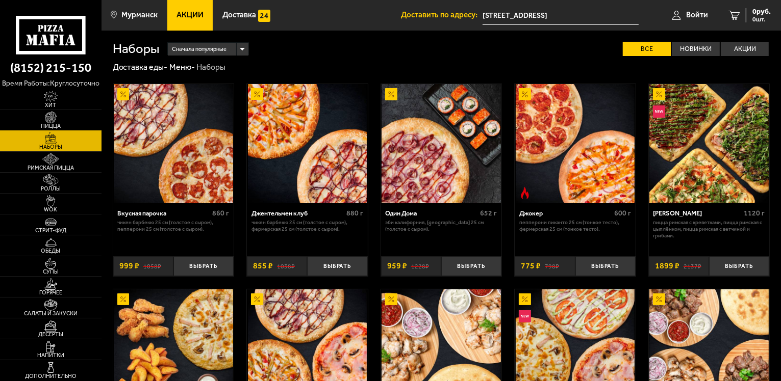 Image resolution: width=781 pixels, height=381 pixels. Describe the element at coordinates (173, 144) in the screenshot. I see `img: Вкусная парочка` at that location.